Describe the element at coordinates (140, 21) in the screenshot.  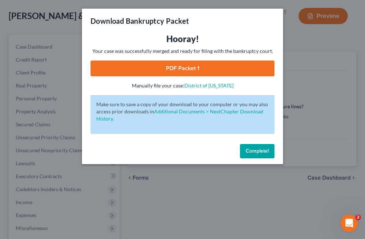
I see `h3: Download Bankruptcy Packet` at that location.